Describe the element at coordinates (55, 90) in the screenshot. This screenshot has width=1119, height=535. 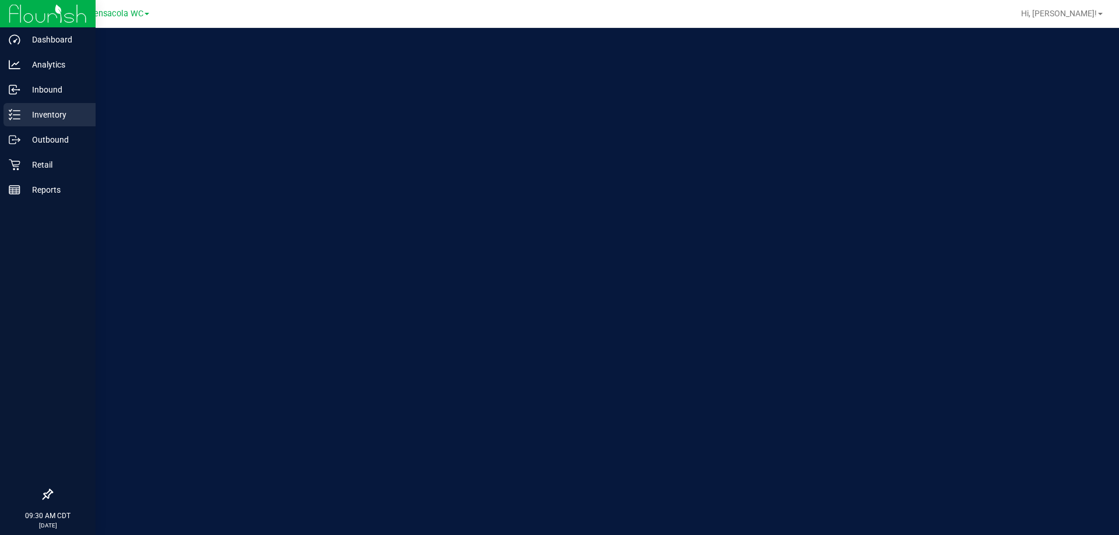
I see `p: Inbound` at that location.